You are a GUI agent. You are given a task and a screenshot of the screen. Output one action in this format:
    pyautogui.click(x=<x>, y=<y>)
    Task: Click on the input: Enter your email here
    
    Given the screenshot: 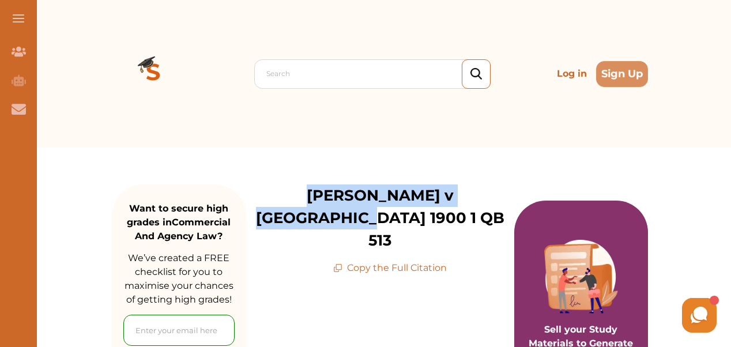 What is the action you would take?
    pyautogui.click(x=179, y=331)
    